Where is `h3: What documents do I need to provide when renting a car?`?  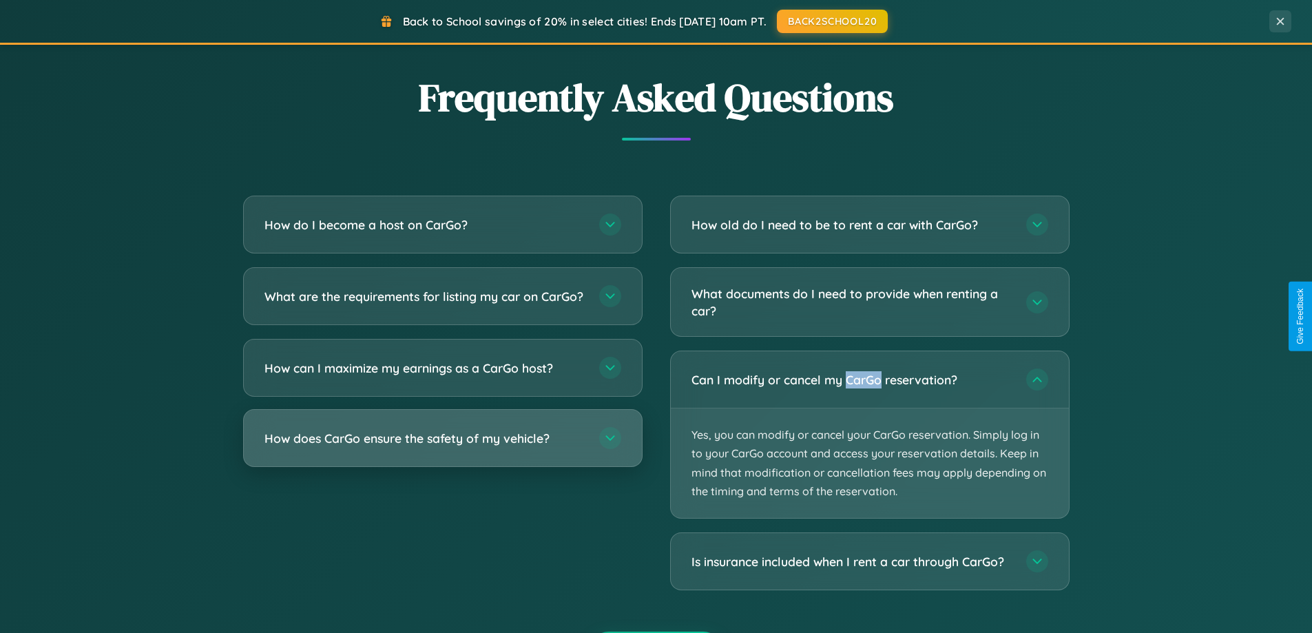
h3: What documents do I need to provide when renting a car? is located at coordinates (852, 302).